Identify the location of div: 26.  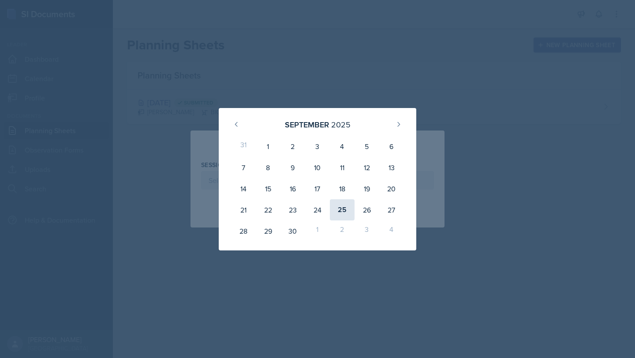
(367, 210).